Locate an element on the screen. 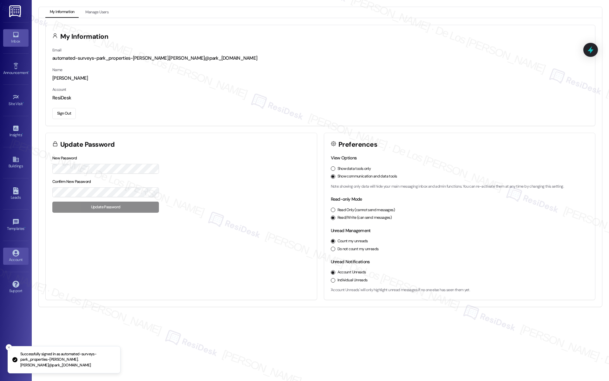 This screenshot has height=381, width=609. label: Read-only Mode is located at coordinates (346, 199).